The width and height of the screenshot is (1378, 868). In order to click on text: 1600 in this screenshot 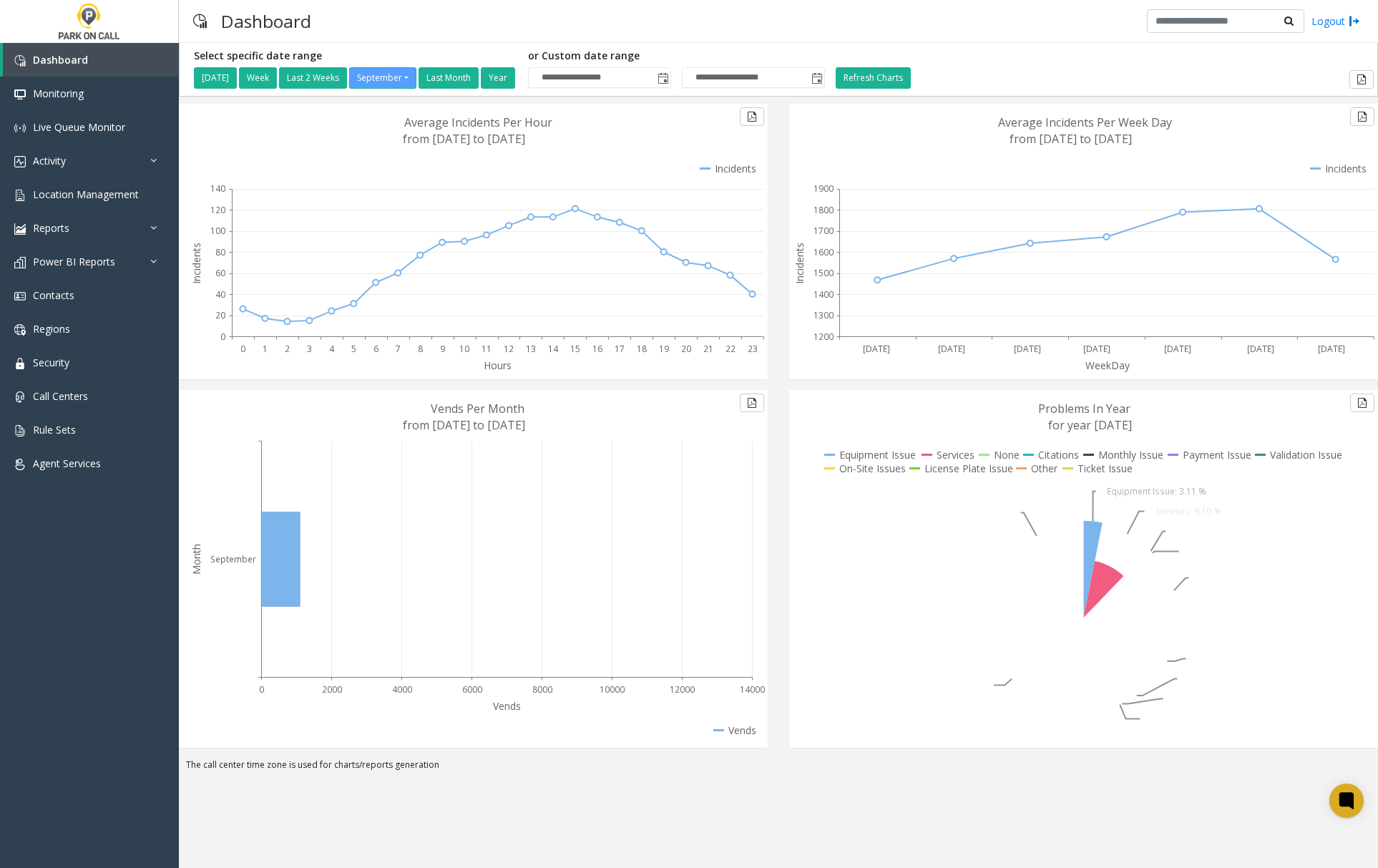, I will do `click(823, 251)`.